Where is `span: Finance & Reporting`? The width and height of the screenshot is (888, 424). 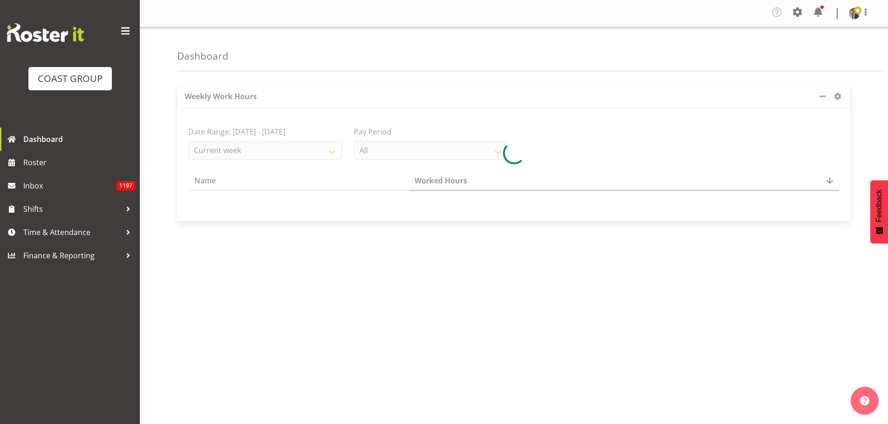
span: Finance & Reporting is located at coordinates (72, 256).